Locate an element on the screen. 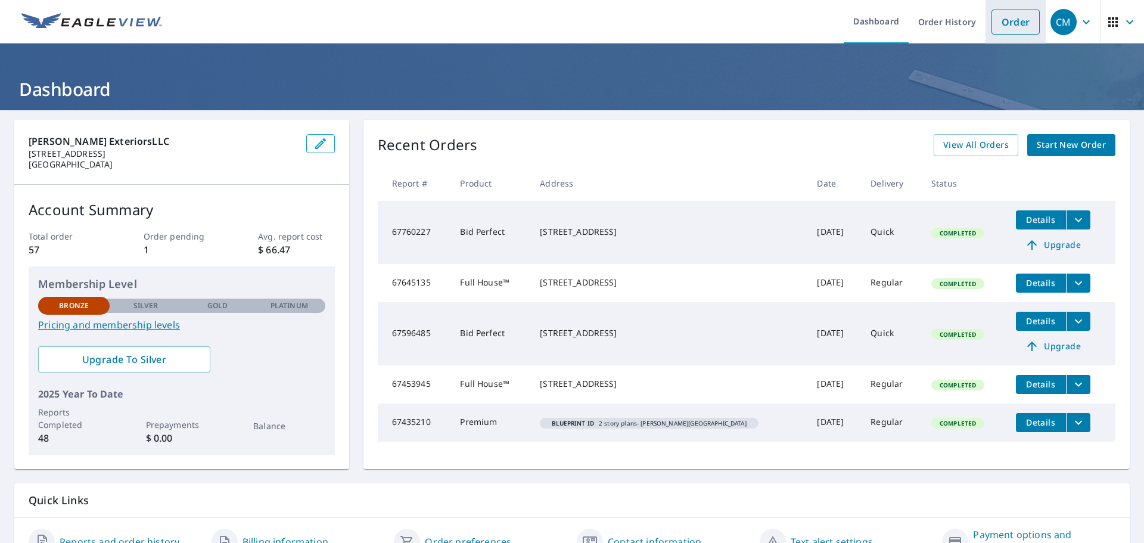  td: 67760227 is located at coordinates (414, 232).